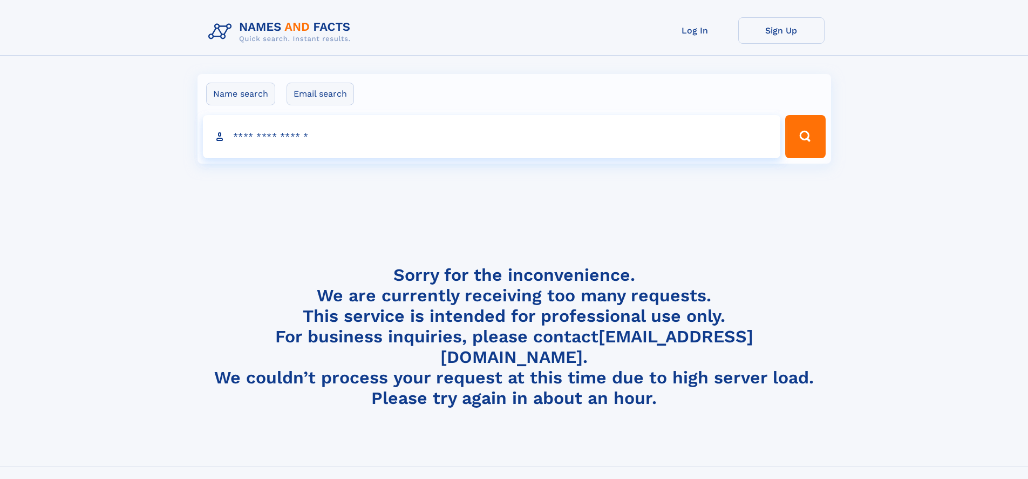  What do you see at coordinates (695, 30) in the screenshot?
I see `a: Log In` at bounding box center [695, 30].